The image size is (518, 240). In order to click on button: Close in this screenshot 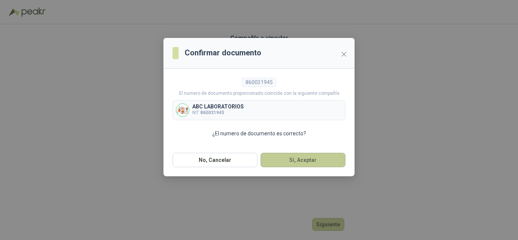, I will do `click(344, 54)`.